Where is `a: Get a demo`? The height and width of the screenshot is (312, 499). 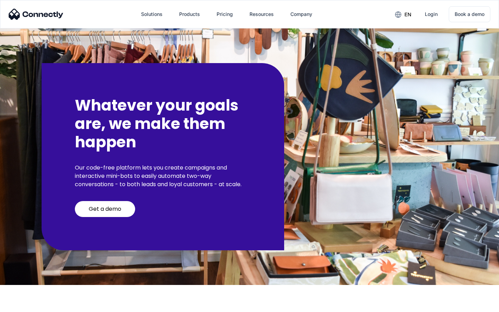
a: Get a demo is located at coordinates (105, 209).